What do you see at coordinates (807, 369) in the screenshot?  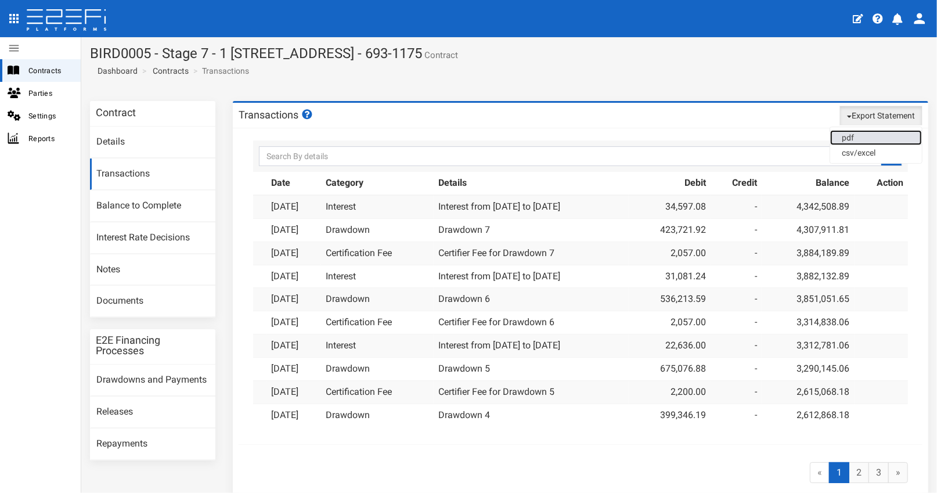 I see `td: 3,290,145.06` at bounding box center [807, 369].